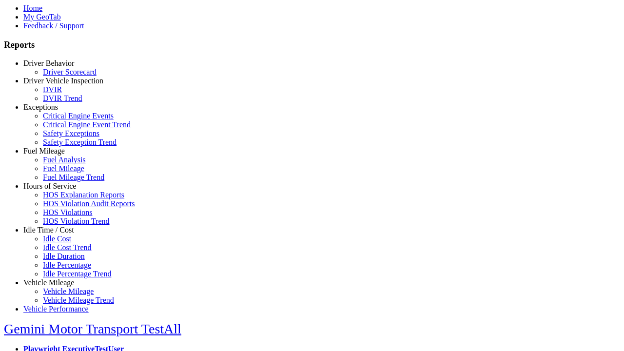  Describe the element at coordinates (76, 221) in the screenshot. I see `a: HOS Violation Trend` at that location.